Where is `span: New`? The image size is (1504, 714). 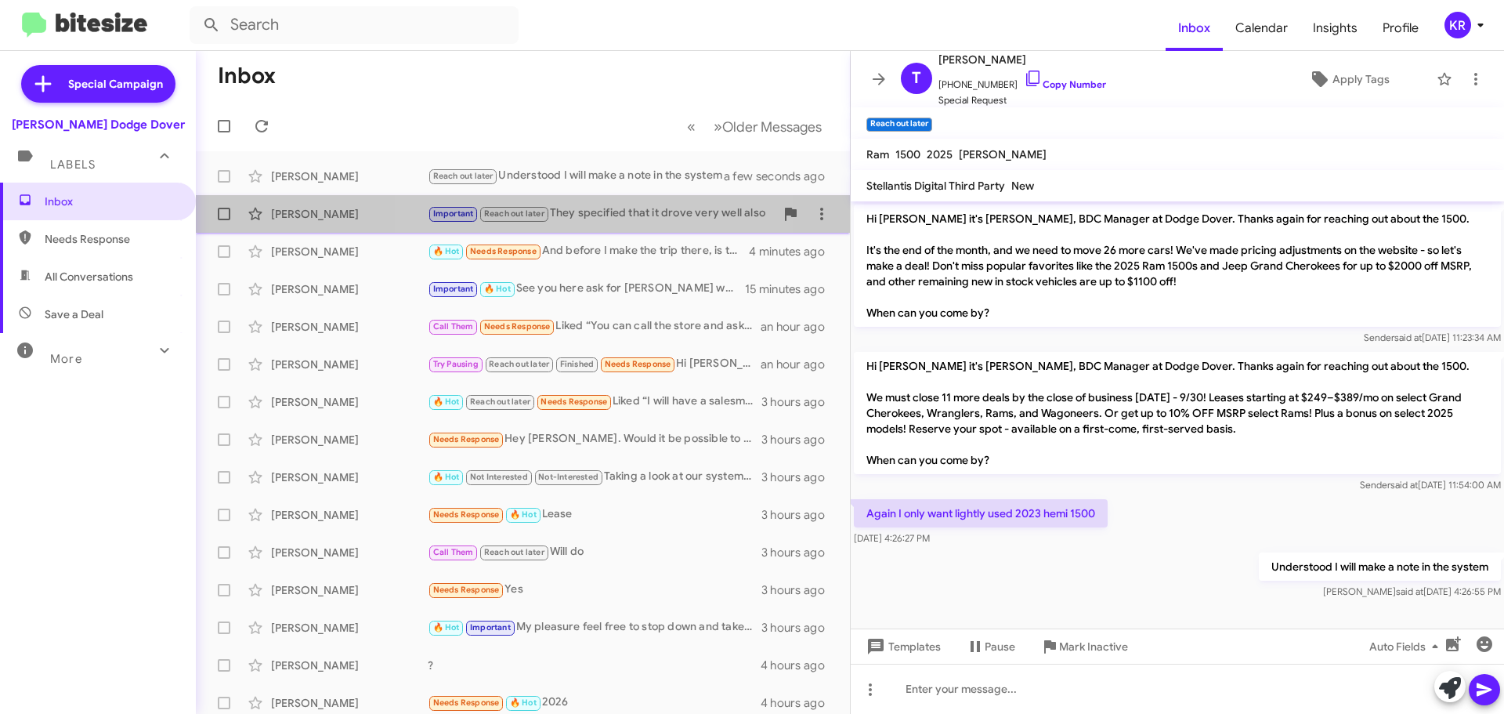
span: New is located at coordinates (1022, 186).